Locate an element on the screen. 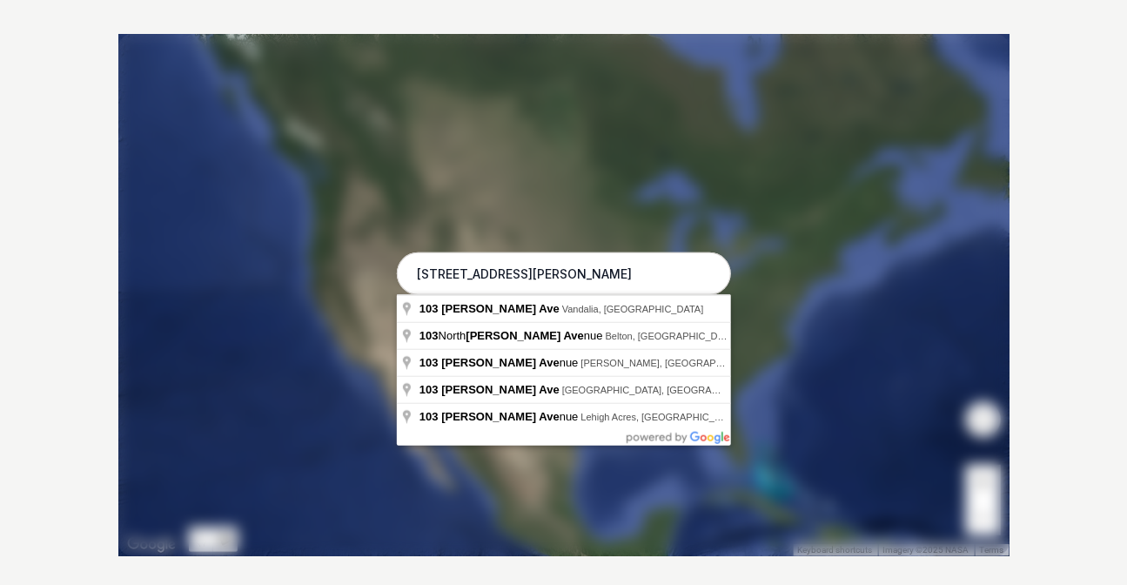  input: Enter your address to get started is located at coordinates (564, 274).